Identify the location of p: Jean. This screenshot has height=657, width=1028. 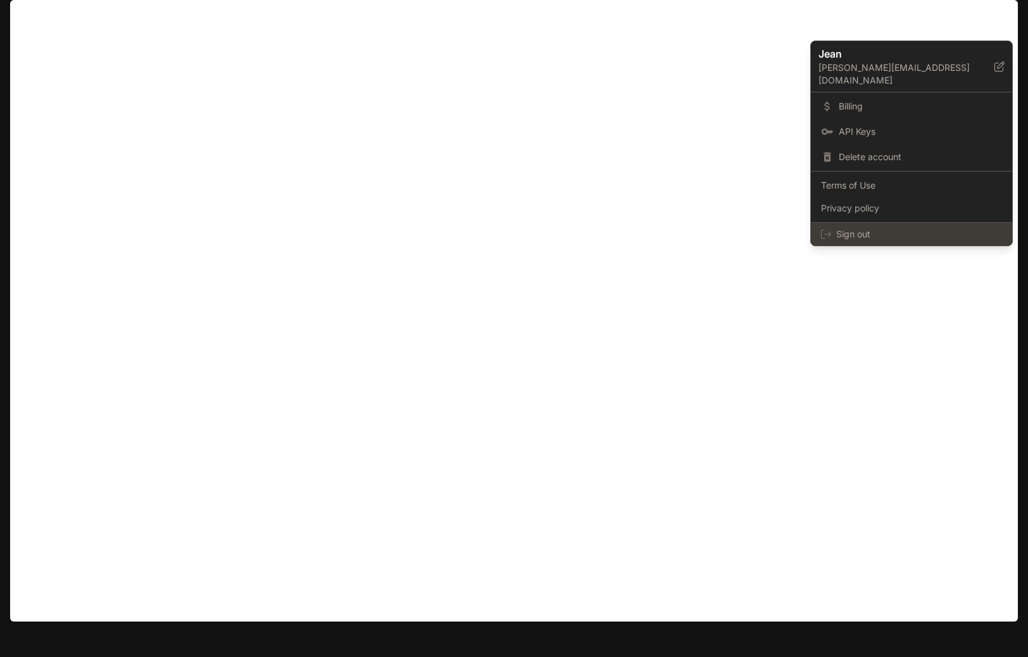
(896, 54).